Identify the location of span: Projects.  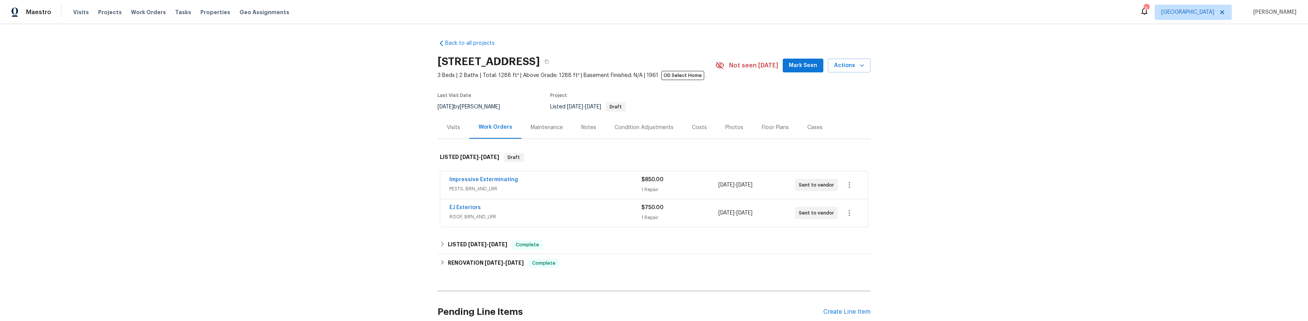
(110, 12).